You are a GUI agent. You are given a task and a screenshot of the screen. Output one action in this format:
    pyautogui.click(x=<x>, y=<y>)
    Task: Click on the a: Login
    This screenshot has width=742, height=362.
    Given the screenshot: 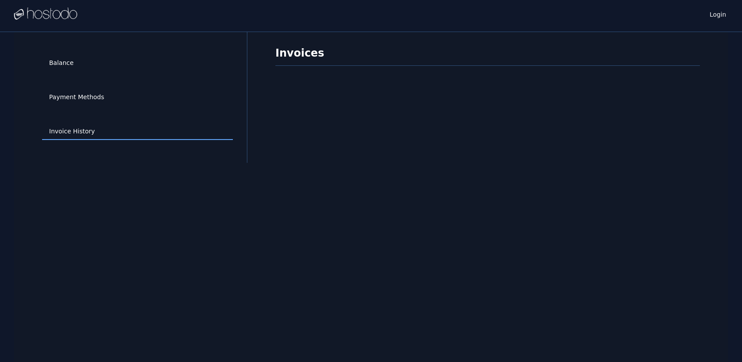 What is the action you would take?
    pyautogui.click(x=718, y=14)
    